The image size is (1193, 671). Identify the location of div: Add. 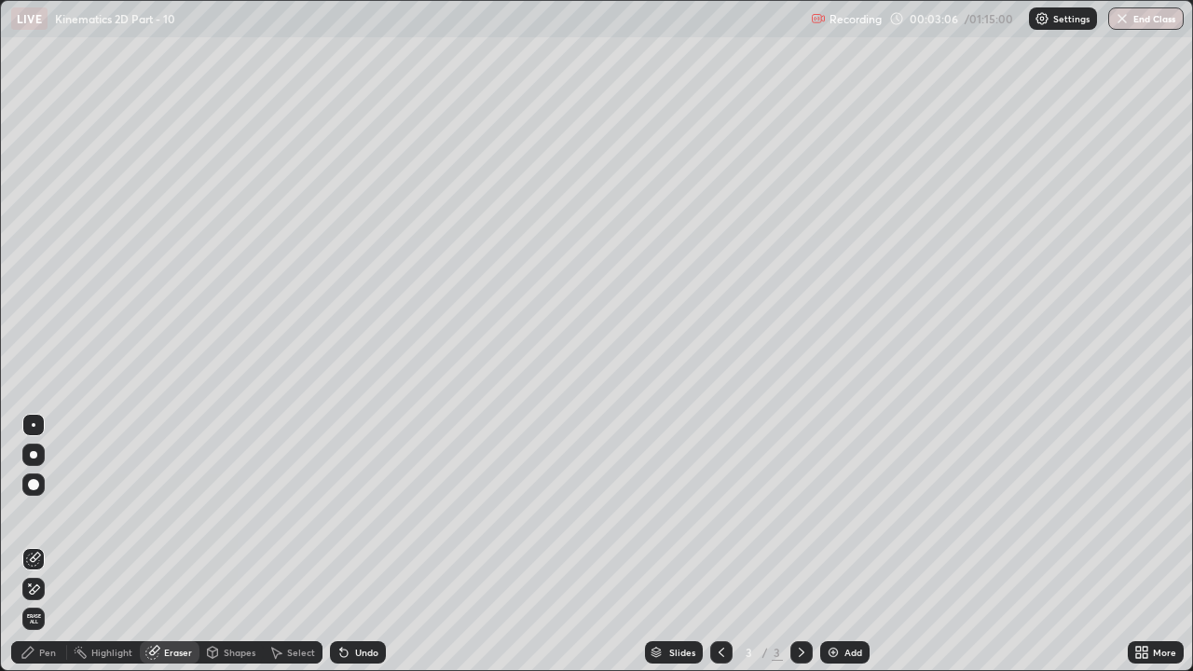
(853, 652).